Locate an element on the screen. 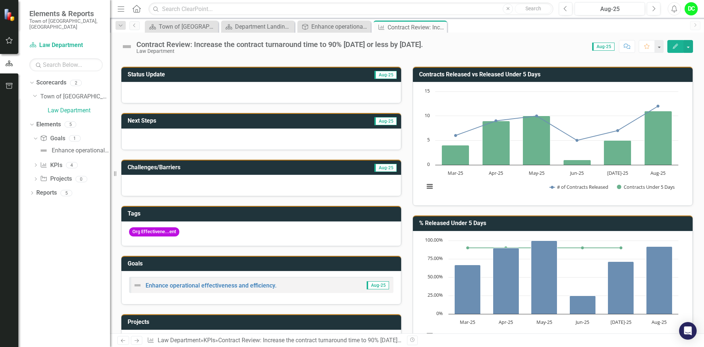  div: 4 is located at coordinates (72, 165).